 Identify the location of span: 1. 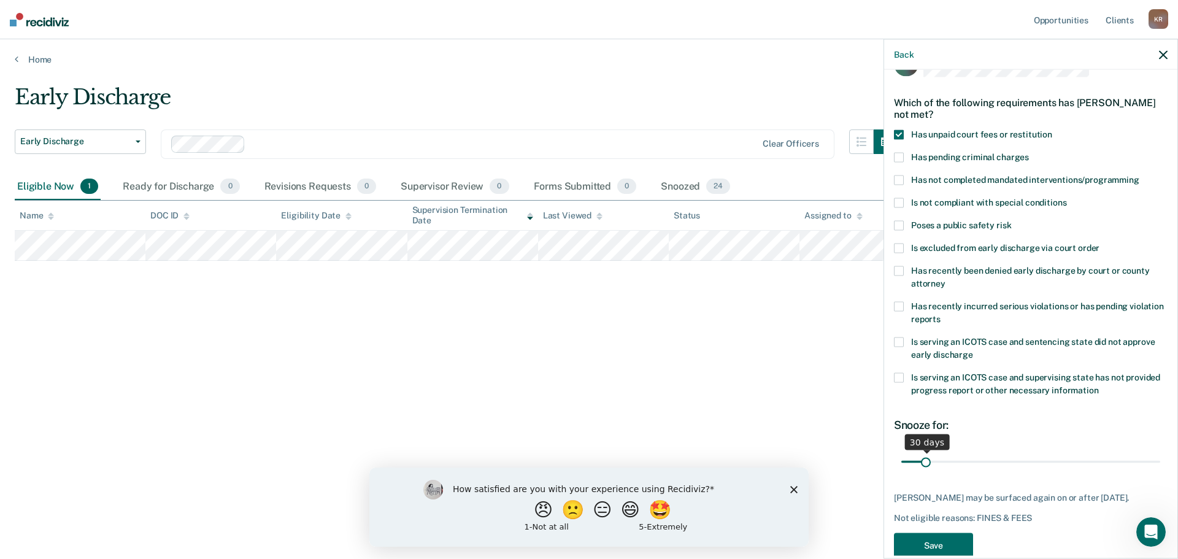
(89, 186).